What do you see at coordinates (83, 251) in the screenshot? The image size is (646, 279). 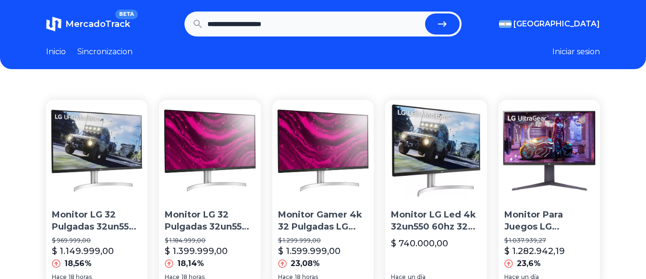 I see `p: $ 1.149.999,00` at bounding box center [83, 251].